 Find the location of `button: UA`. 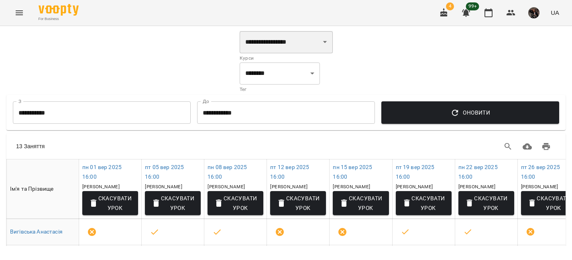

button: UA is located at coordinates (555, 12).